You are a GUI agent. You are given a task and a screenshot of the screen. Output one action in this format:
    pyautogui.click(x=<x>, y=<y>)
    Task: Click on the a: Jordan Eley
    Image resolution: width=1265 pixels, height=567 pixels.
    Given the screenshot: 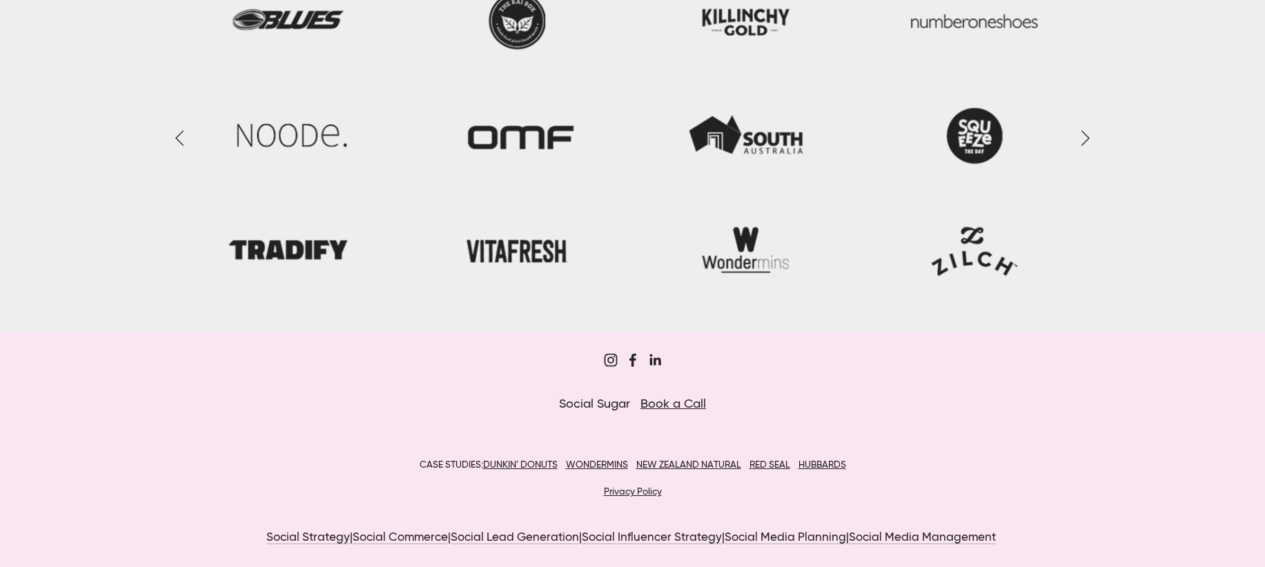 What is the action you would take?
    pyautogui.click(x=655, y=360)
    